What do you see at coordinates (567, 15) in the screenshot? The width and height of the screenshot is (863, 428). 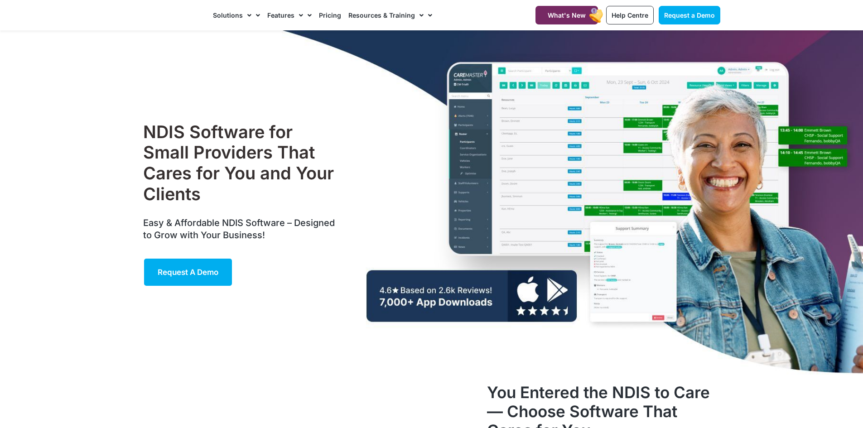 I see `span: What's New` at bounding box center [567, 15].